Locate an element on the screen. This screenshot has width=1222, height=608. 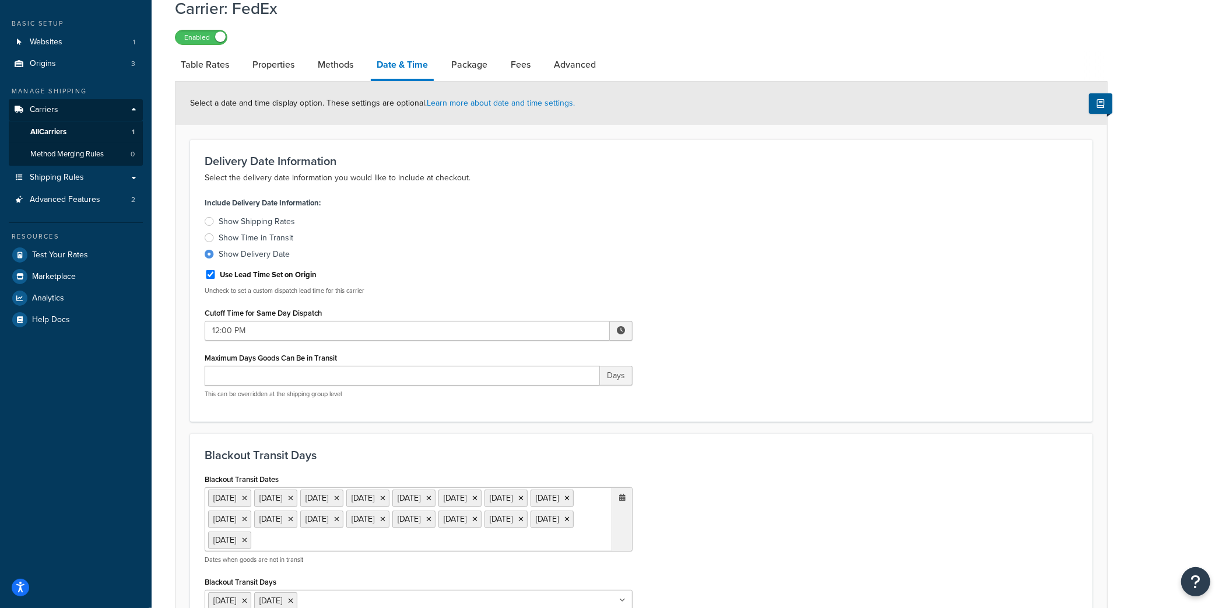
div: Basic Setup is located at coordinates (76, 23).